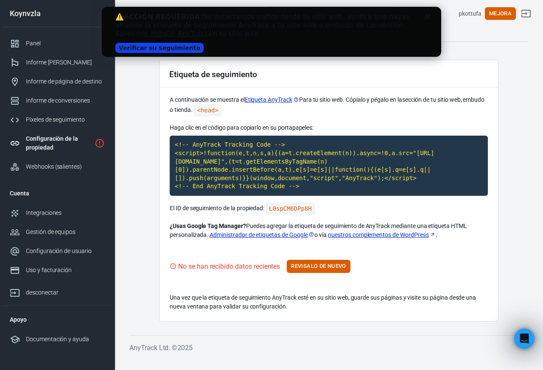 This screenshot has height=370, width=543. I want to click on font: Puedes agregar la etiqueta de seguimiento de AnyTrack mediante una etiqueta HTML personalizada., so click(318, 230).